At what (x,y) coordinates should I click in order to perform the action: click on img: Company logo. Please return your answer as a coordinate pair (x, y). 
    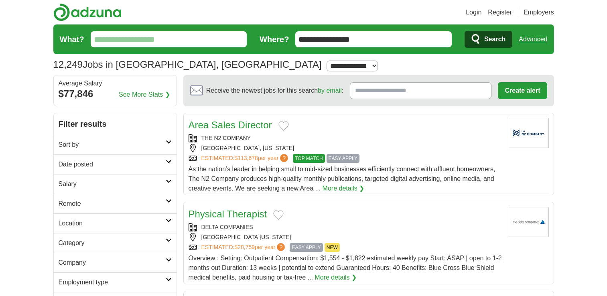
    Looking at the image, I should click on (529, 133).